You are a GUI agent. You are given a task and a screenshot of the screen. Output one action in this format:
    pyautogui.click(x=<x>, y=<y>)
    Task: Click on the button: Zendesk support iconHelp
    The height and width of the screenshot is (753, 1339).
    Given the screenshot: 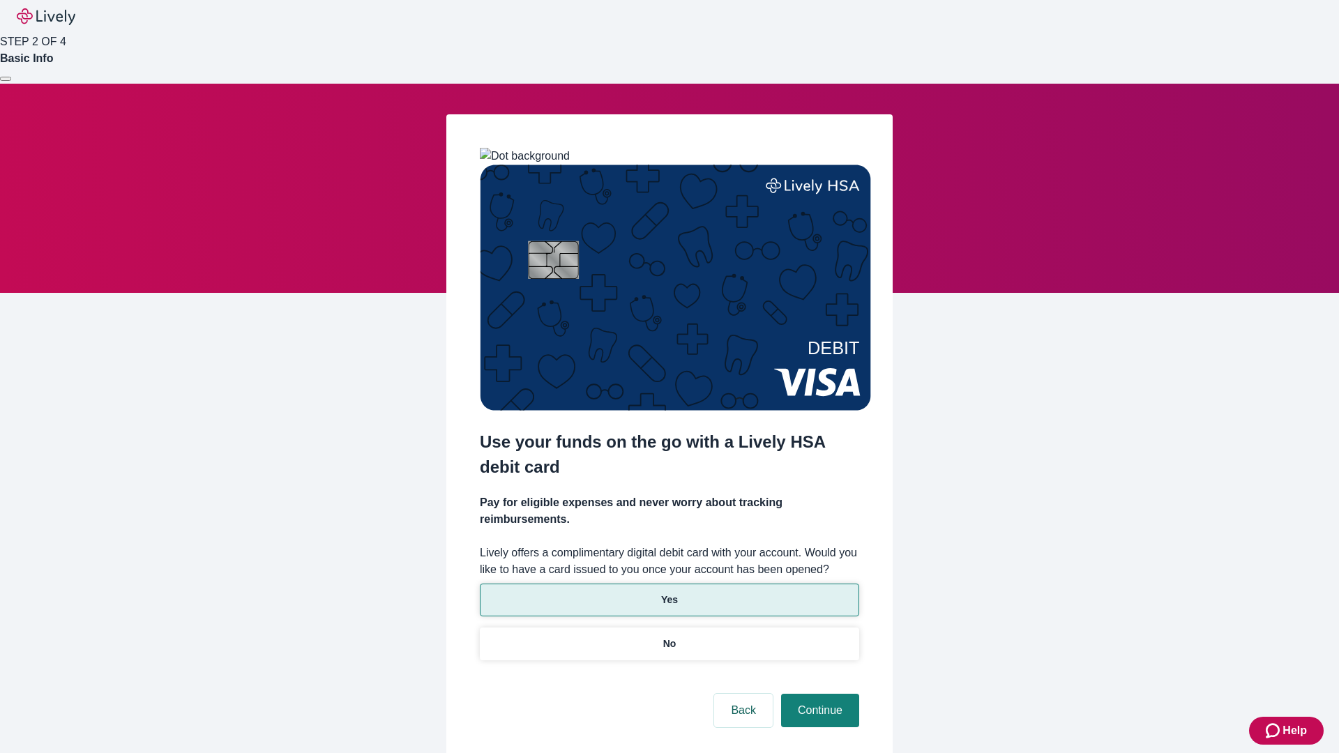 What is the action you would take?
    pyautogui.click(x=1286, y=731)
    